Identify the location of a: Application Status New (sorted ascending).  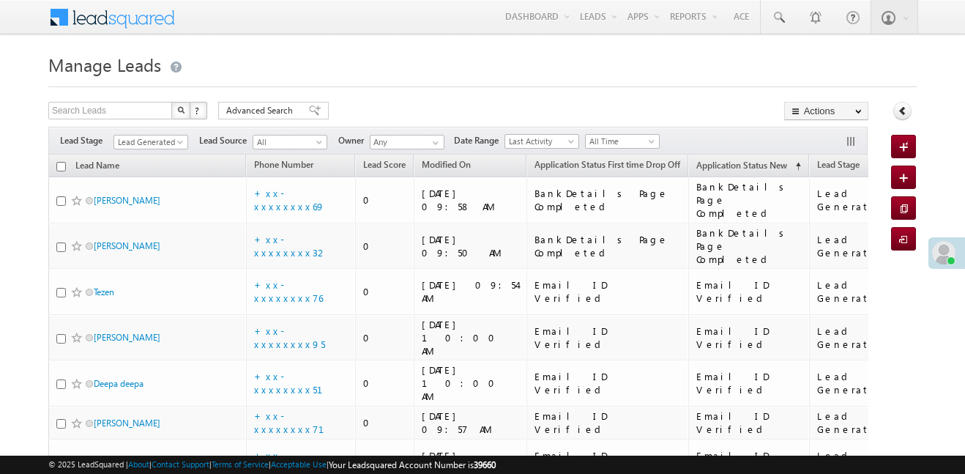
(748, 166).